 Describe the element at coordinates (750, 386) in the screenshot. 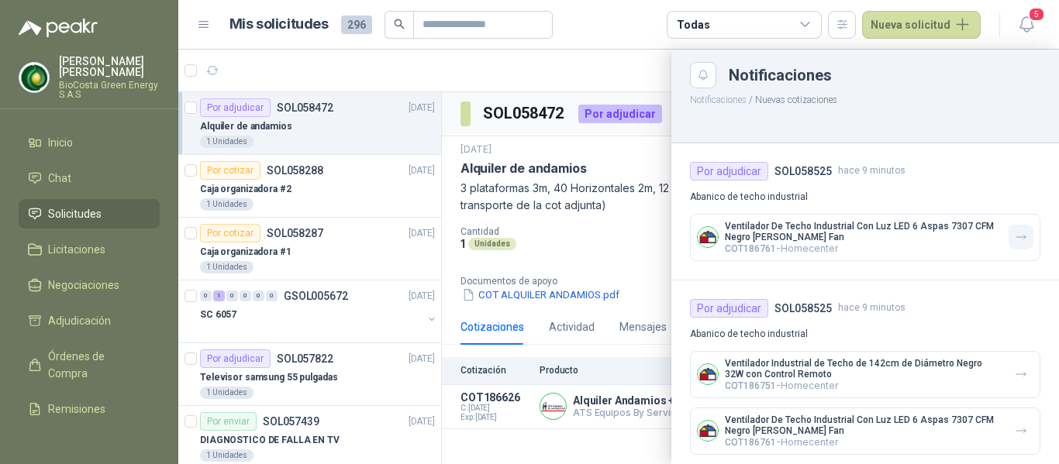

I see `span: COT186751` at that location.